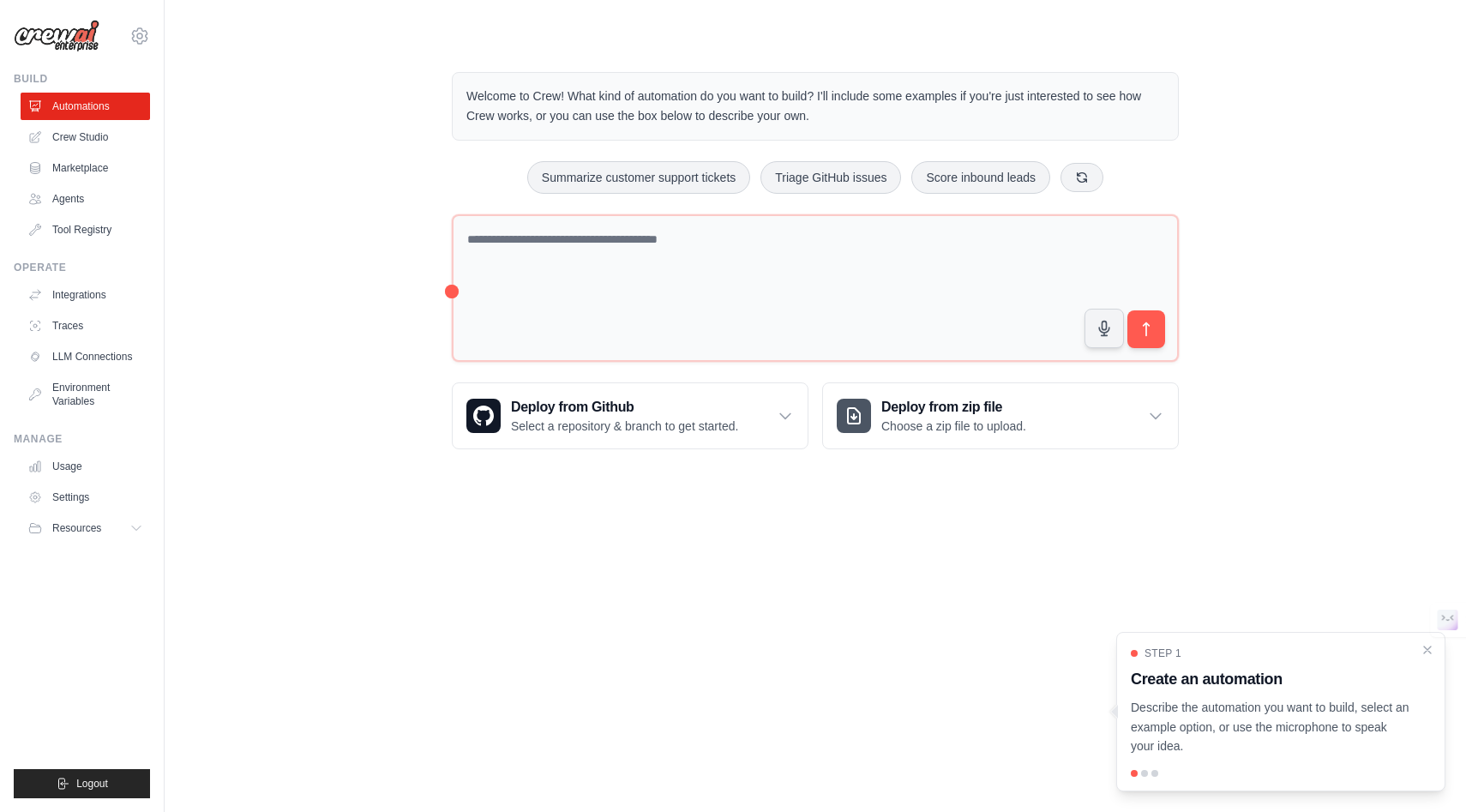 The height and width of the screenshot is (812, 1466). Describe the element at coordinates (85, 295) in the screenshot. I see `a: Integrations` at that location.